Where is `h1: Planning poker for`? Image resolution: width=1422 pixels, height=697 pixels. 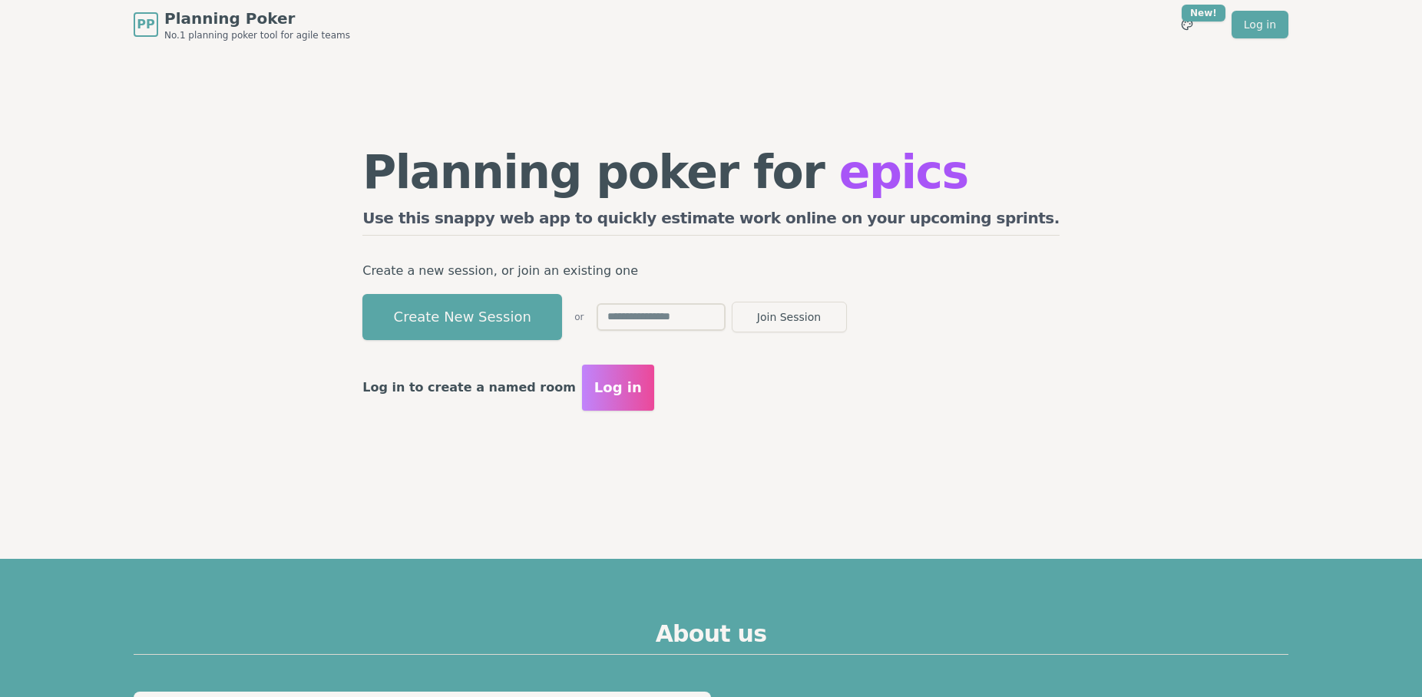
h1: Planning poker for is located at coordinates (711, 172).